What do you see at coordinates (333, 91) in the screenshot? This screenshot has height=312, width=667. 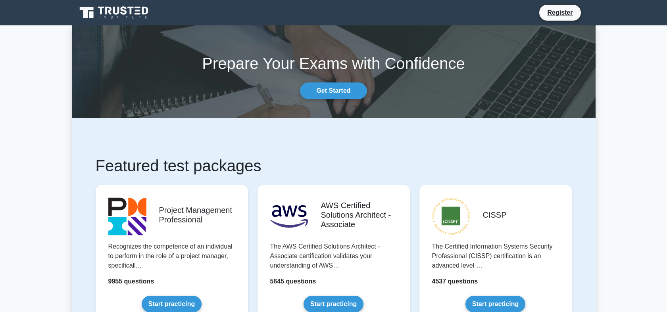 I see `a: Get Started` at bounding box center [333, 91].